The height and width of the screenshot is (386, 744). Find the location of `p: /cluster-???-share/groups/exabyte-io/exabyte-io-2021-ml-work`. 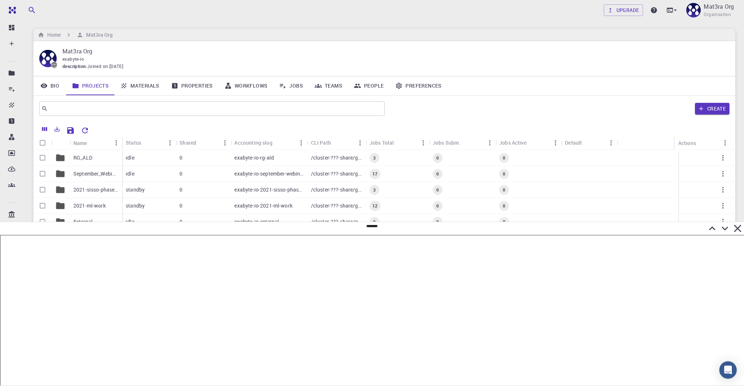

p: /cluster-???-share/groups/exabyte-io/exabyte-io-2021-ml-work is located at coordinates (336, 206).